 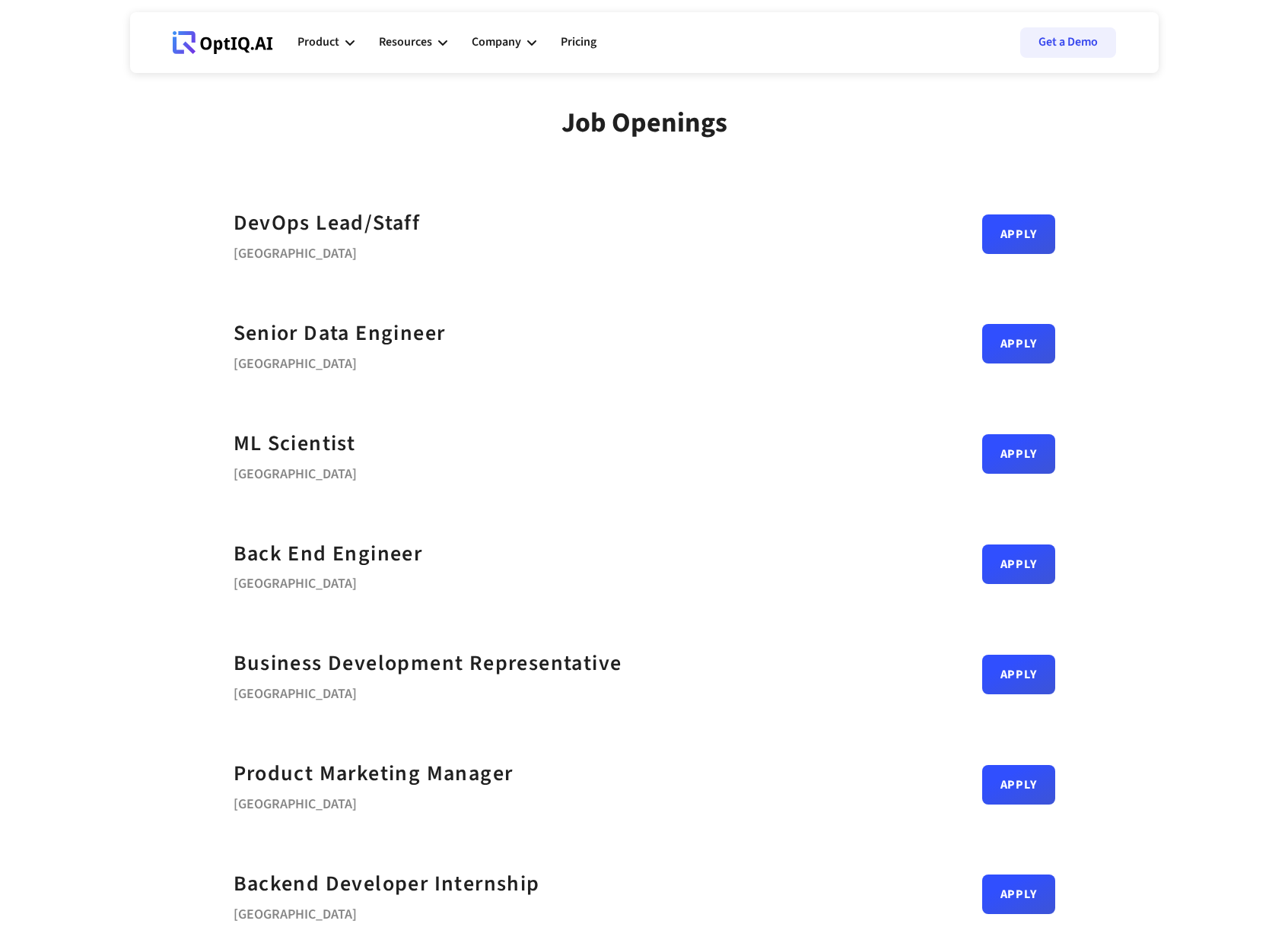 What do you see at coordinates (328, 554) in the screenshot?
I see `div: Back End Engineer` at bounding box center [328, 554].